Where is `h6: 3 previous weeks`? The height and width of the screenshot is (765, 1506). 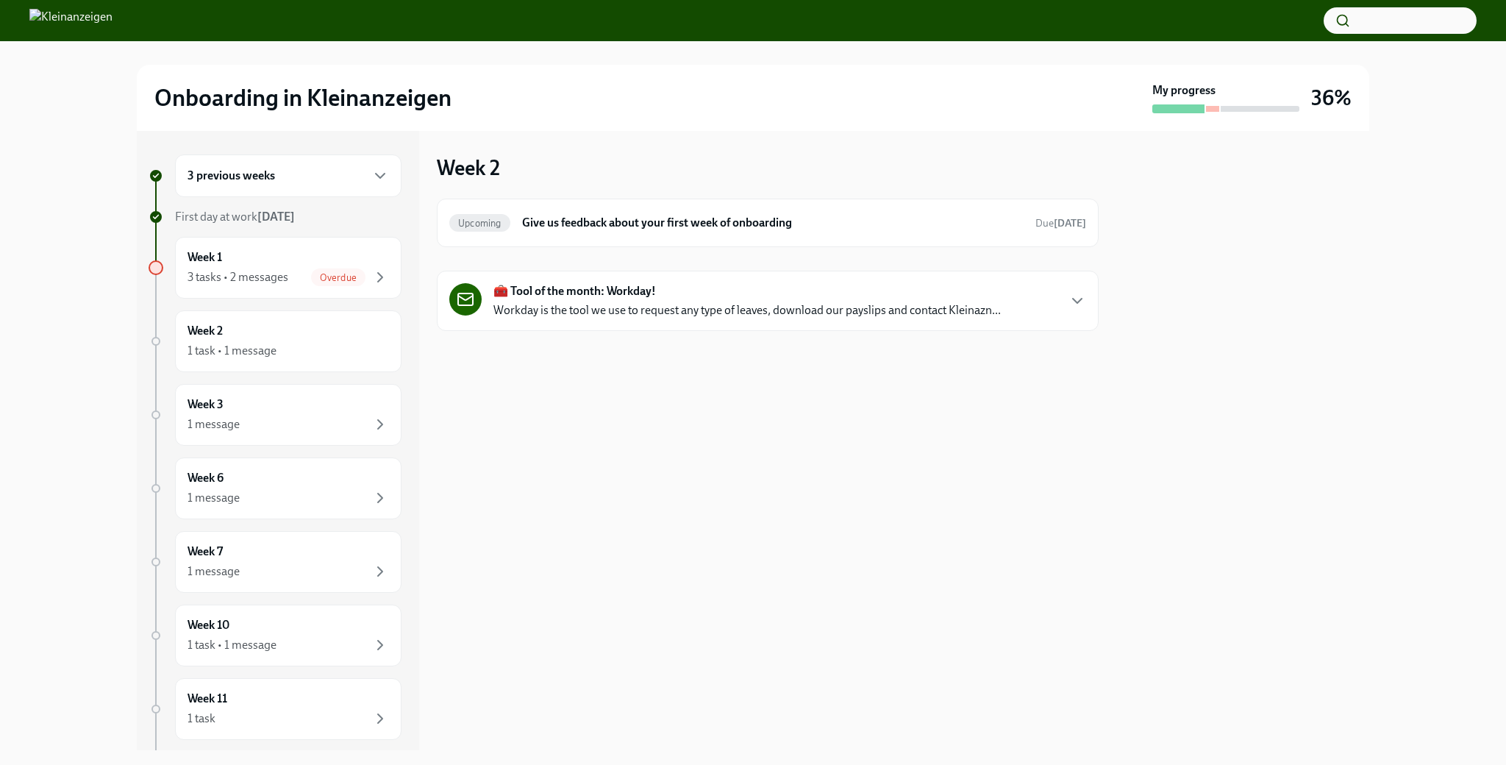
h6: 3 previous weeks is located at coordinates (231, 176).